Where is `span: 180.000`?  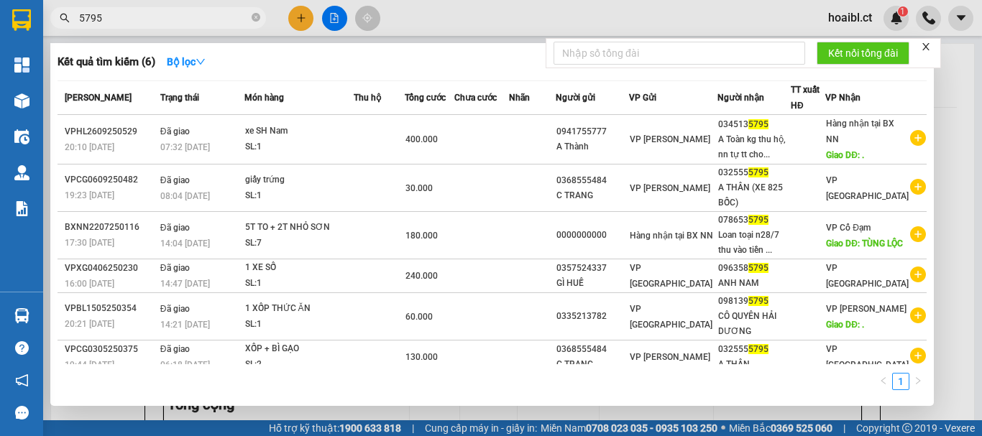 span: 180.000 is located at coordinates (421, 236).